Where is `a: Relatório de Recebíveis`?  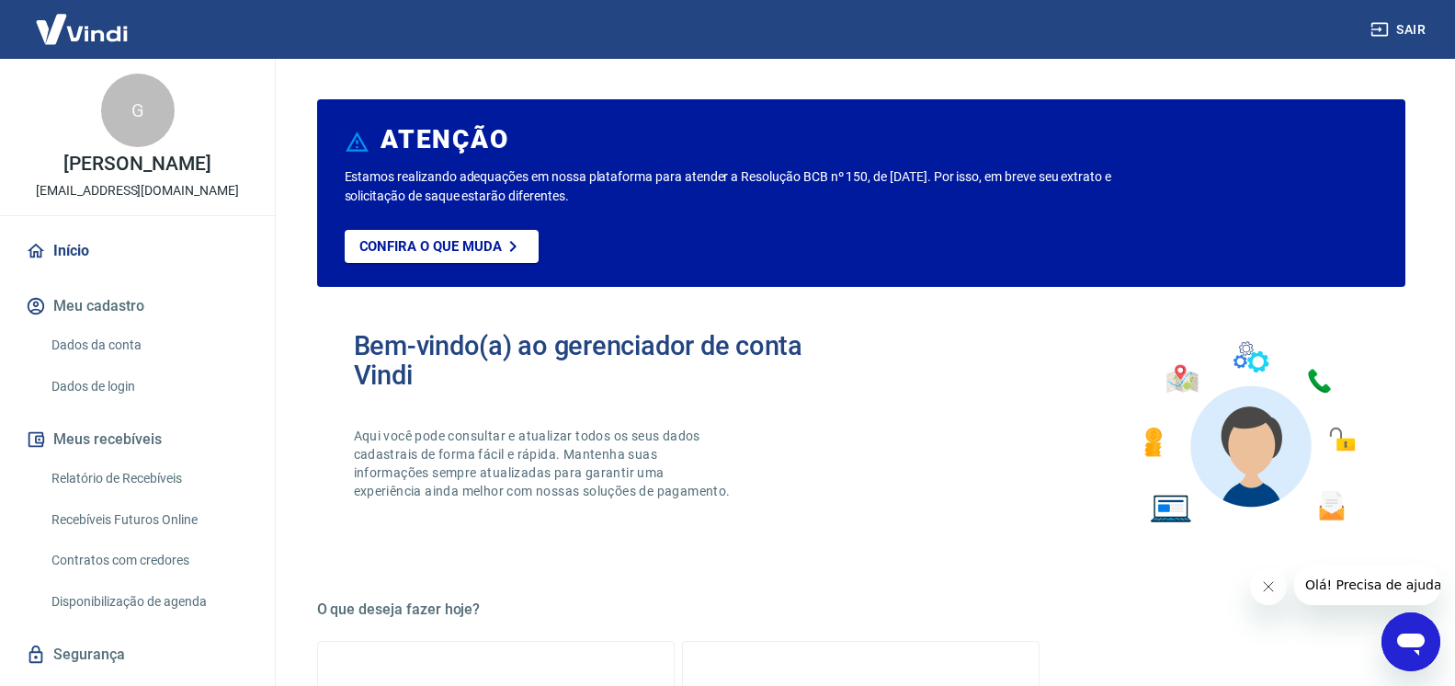 a: Relatório de Recebíveis is located at coordinates (148, 478).